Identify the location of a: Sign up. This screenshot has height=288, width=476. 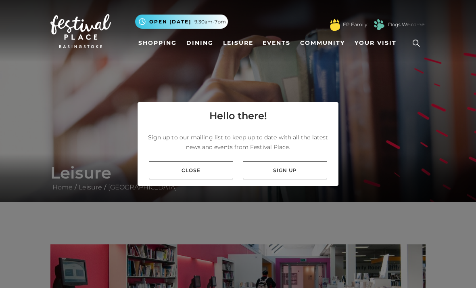
(285, 170).